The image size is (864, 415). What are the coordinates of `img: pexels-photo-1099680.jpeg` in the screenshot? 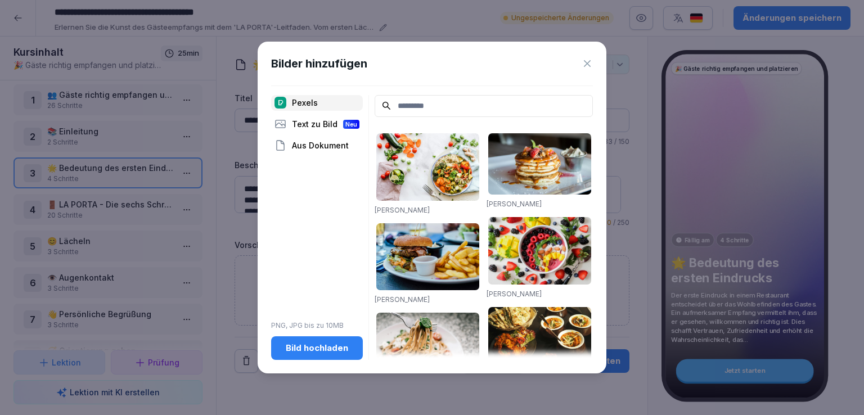 It's located at (539, 251).